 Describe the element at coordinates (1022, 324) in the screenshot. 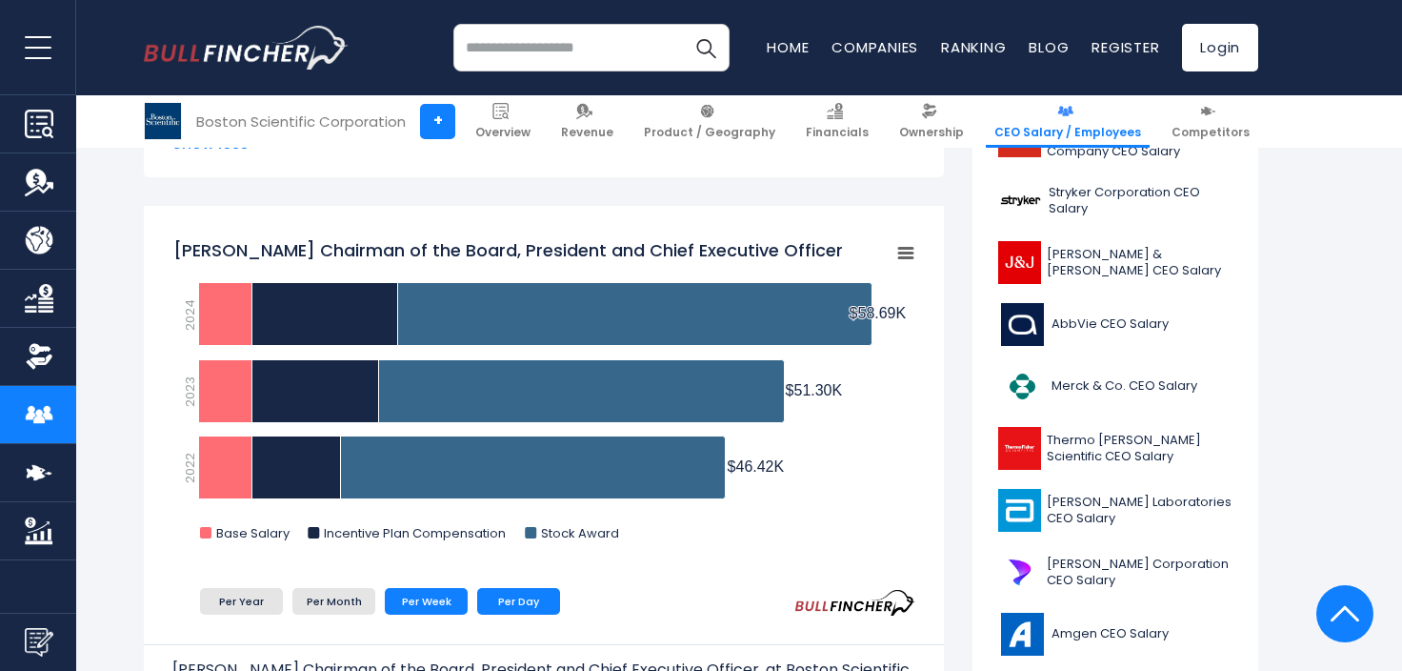

I see `img: ABBV logo` at that location.